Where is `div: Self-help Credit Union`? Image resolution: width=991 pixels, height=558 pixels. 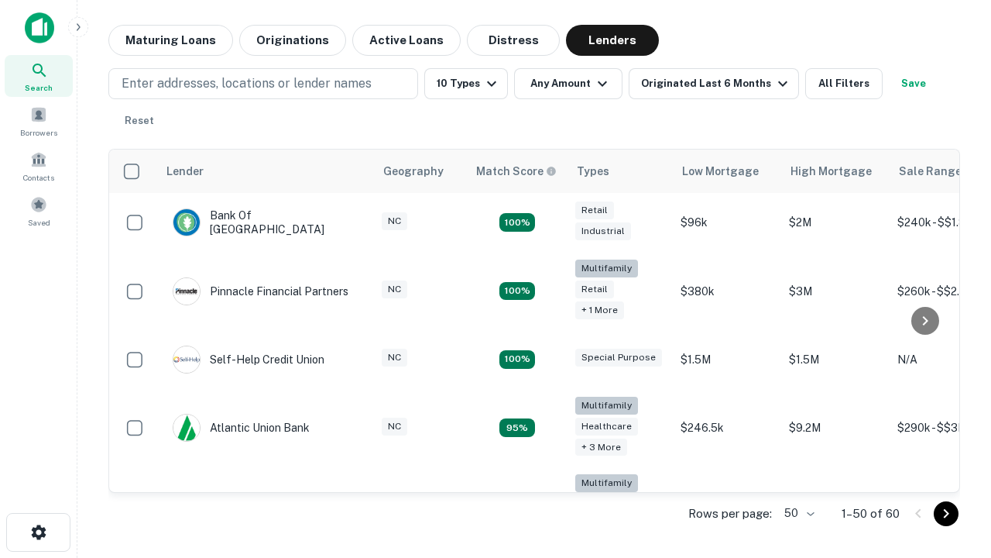
div: Self-help Credit Union is located at coordinates (249, 359).